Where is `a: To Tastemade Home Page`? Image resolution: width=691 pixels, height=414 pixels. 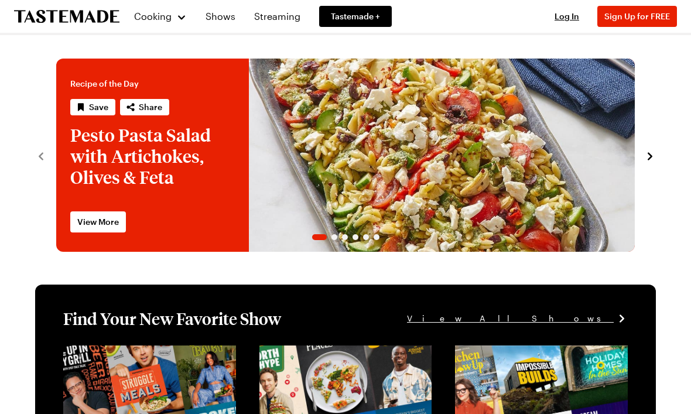
a: To Tastemade Home Page is located at coordinates (67, 16).